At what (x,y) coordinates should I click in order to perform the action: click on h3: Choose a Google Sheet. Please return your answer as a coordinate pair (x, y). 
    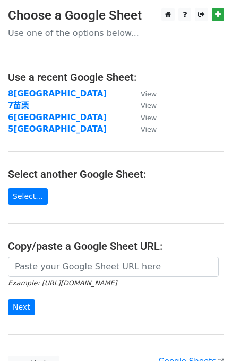
    Looking at the image, I should click on (116, 15).